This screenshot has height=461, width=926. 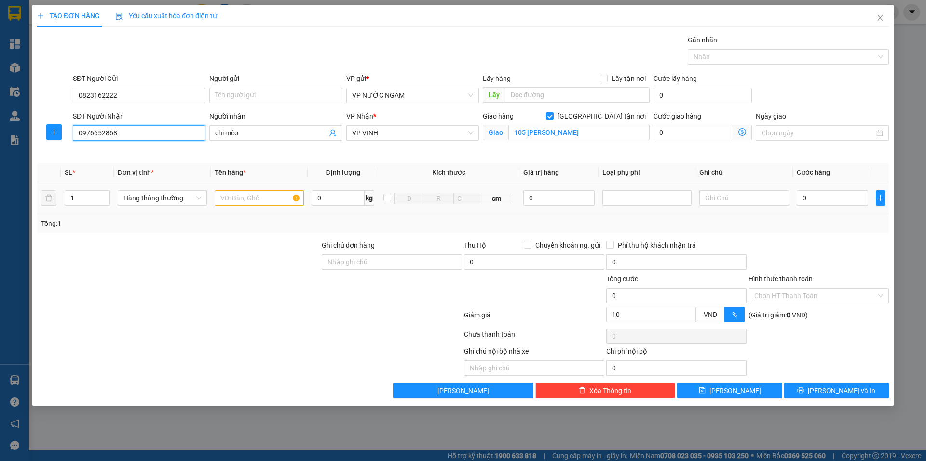 I want to click on span: TẠO ĐƠN HÀNG, so click(x=68, y=16).